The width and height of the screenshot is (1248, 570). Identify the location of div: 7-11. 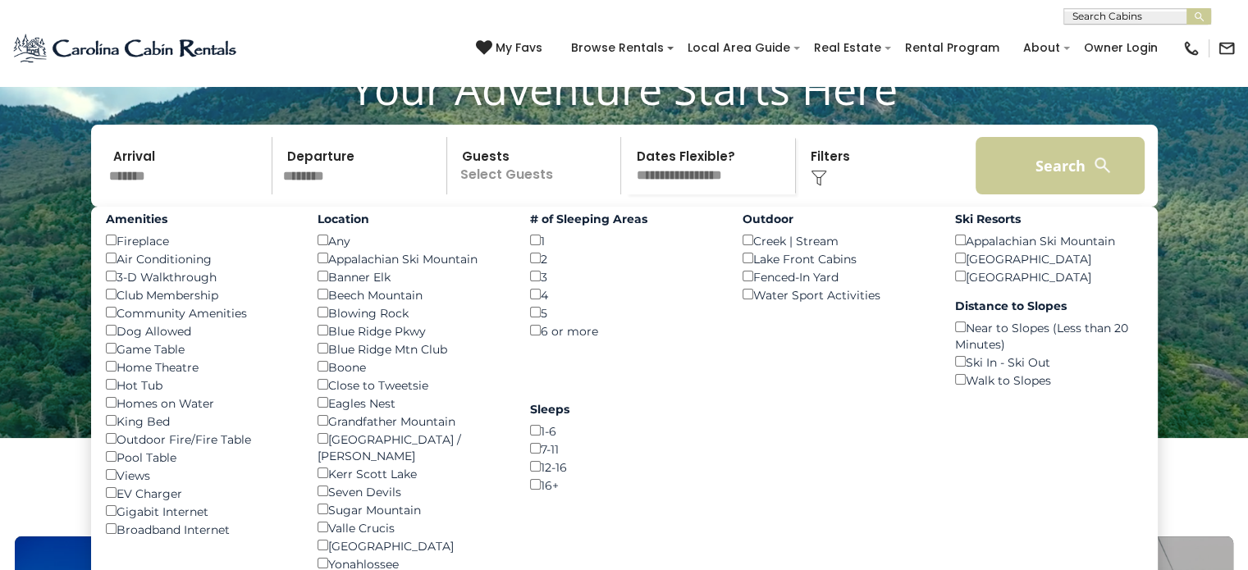
(624, 449).